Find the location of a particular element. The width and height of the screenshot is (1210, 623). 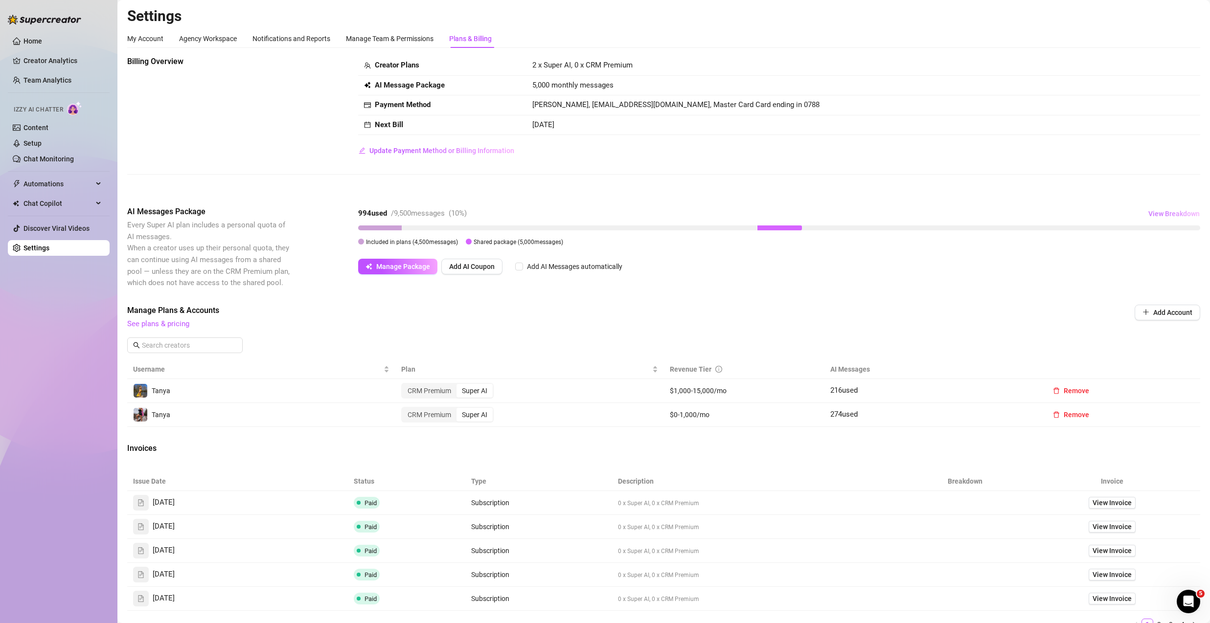

span: credit-card is located at coordinates (368, 105).